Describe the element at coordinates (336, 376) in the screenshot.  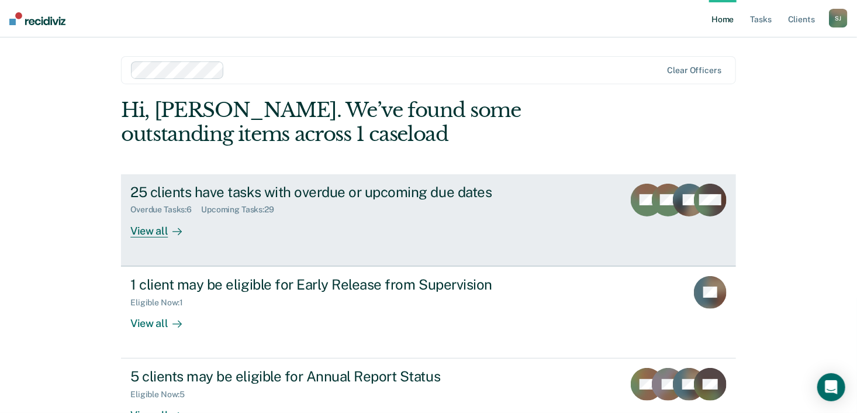
I see `div: 5 clients may be eligible for Annual Report Status` at that location.